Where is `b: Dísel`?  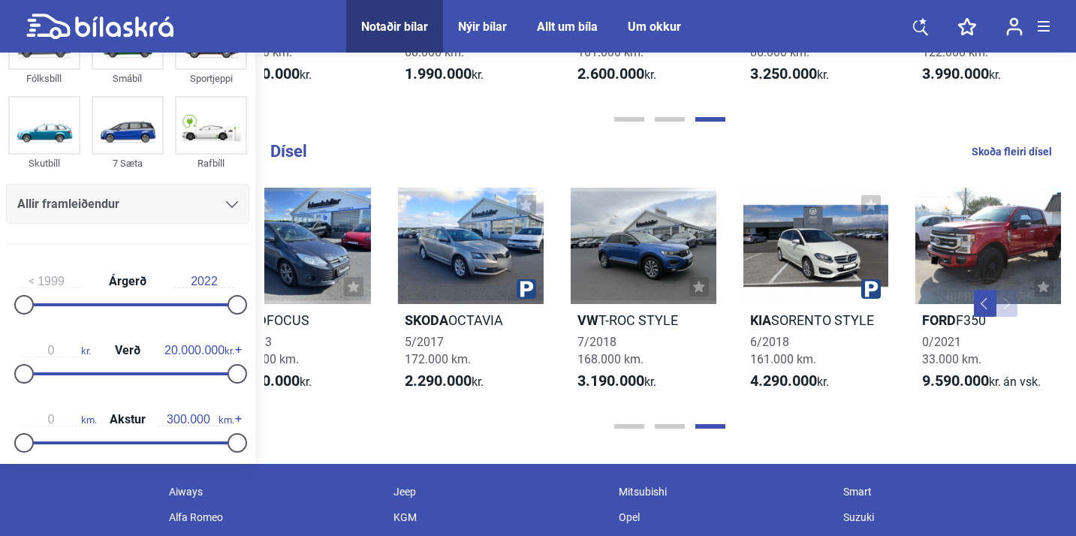 b: Dísel is located at coordinates (288, 151).